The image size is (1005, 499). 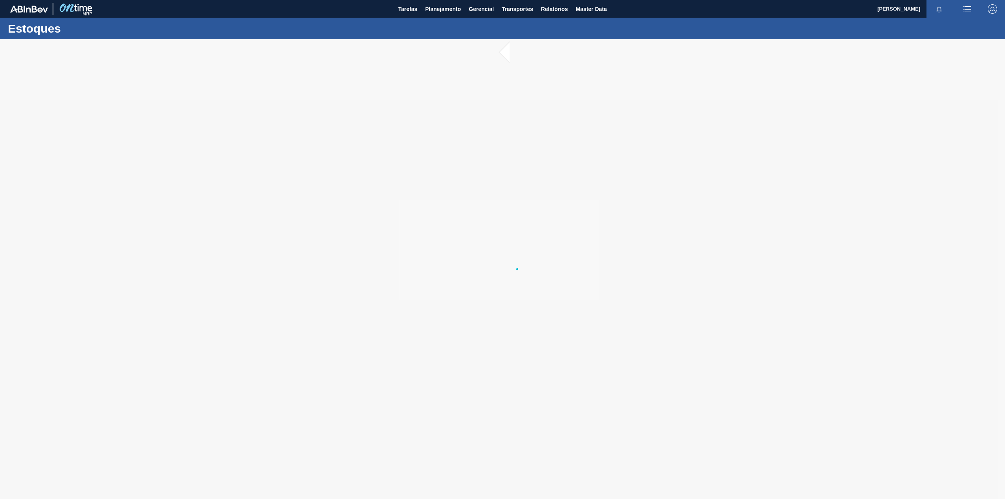 What do you see at coordinates (554, 9) in the screenshot?
I see `span: Relatórios` at bounding box center [554, 9].